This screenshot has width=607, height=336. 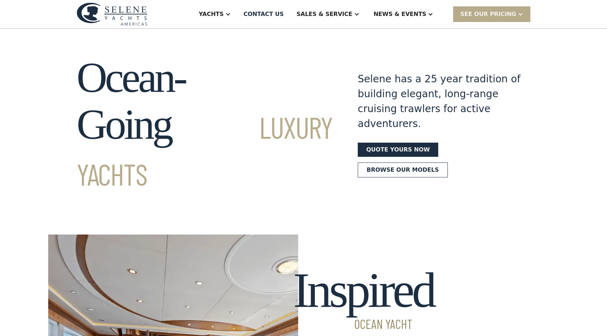 What do you see at coordinates (112, 14) in the screenshot?
I see `img: logo` at bounding box center [112, 14].